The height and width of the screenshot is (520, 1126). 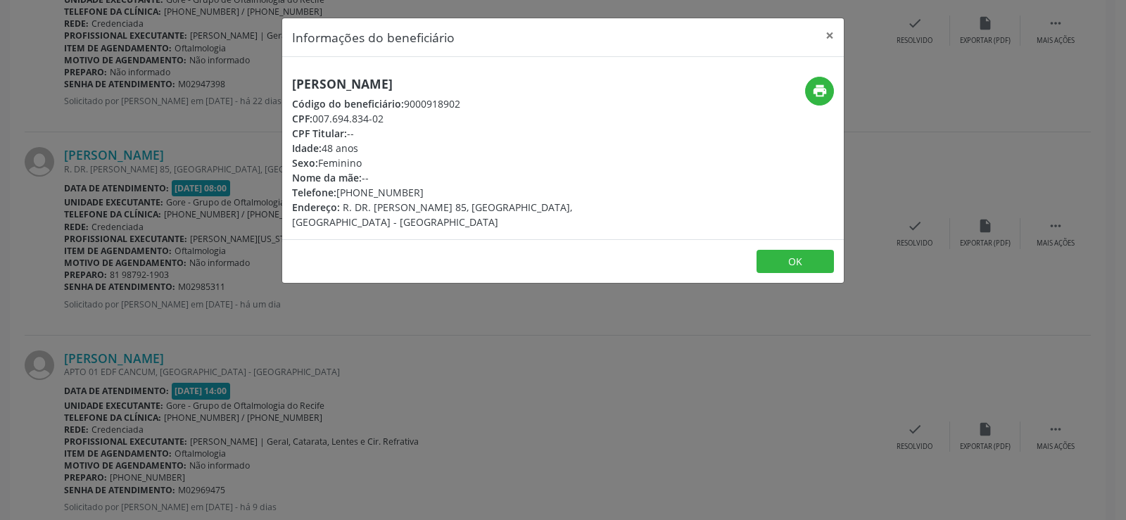 I want to click on span: CPF:, so click(x=302, y=118).